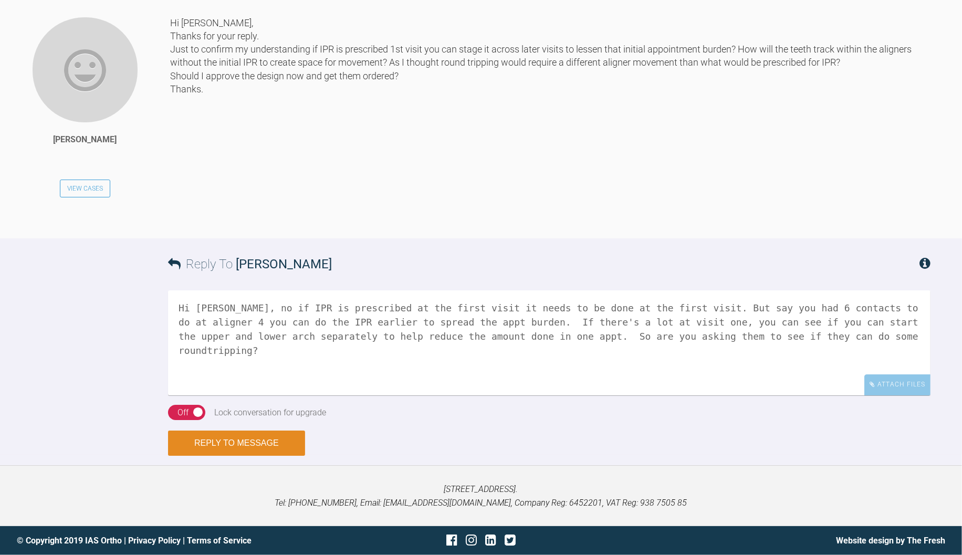 The width and height of the screenshot is (962, 555). I want to click on a: View Cases, so click(85, 189).